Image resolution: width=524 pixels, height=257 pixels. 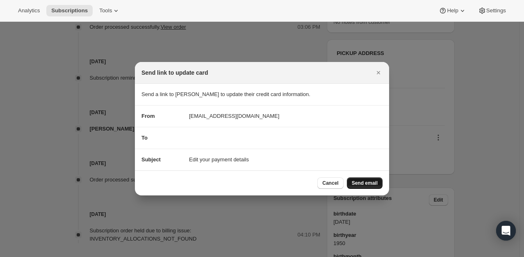 What do you see at coordinates (330, 183) in the screenshot?
I see `button: Cancel` at bounding box center [330, 183].